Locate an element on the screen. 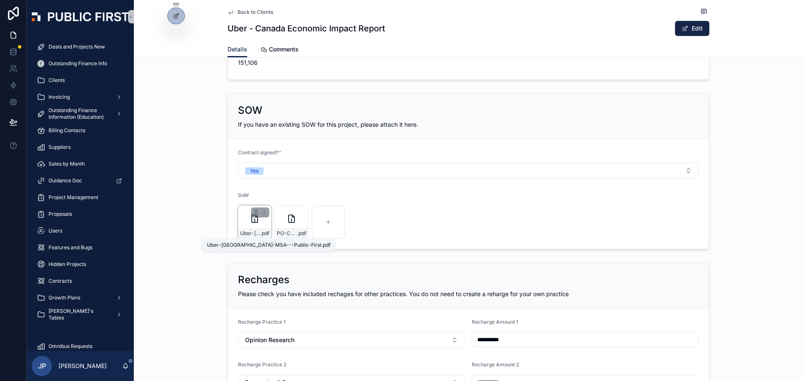 The image size is (803, 381). span: Details is located at coordinates (237, 49).